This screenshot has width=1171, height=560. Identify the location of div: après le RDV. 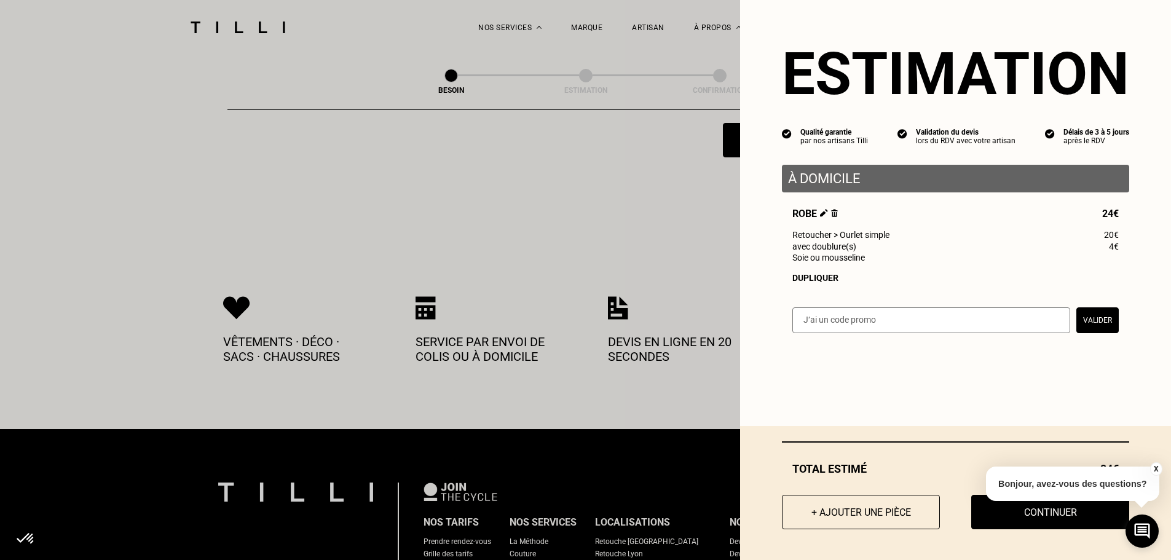
(1096, 141).